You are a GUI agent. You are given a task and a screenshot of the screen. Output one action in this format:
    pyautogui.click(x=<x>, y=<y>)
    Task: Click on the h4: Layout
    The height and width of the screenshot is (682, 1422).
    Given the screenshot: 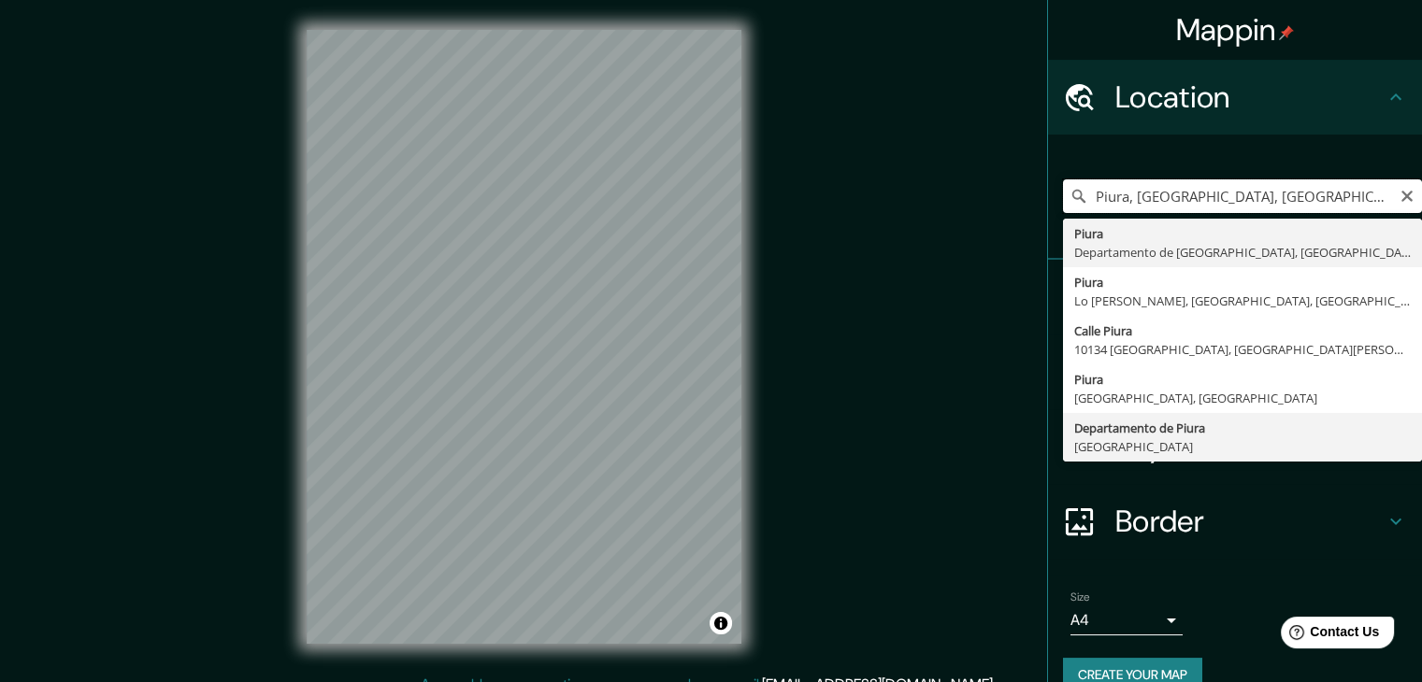 What is the action you would take?
    pyautogui.click(x=1250, y=447)
    